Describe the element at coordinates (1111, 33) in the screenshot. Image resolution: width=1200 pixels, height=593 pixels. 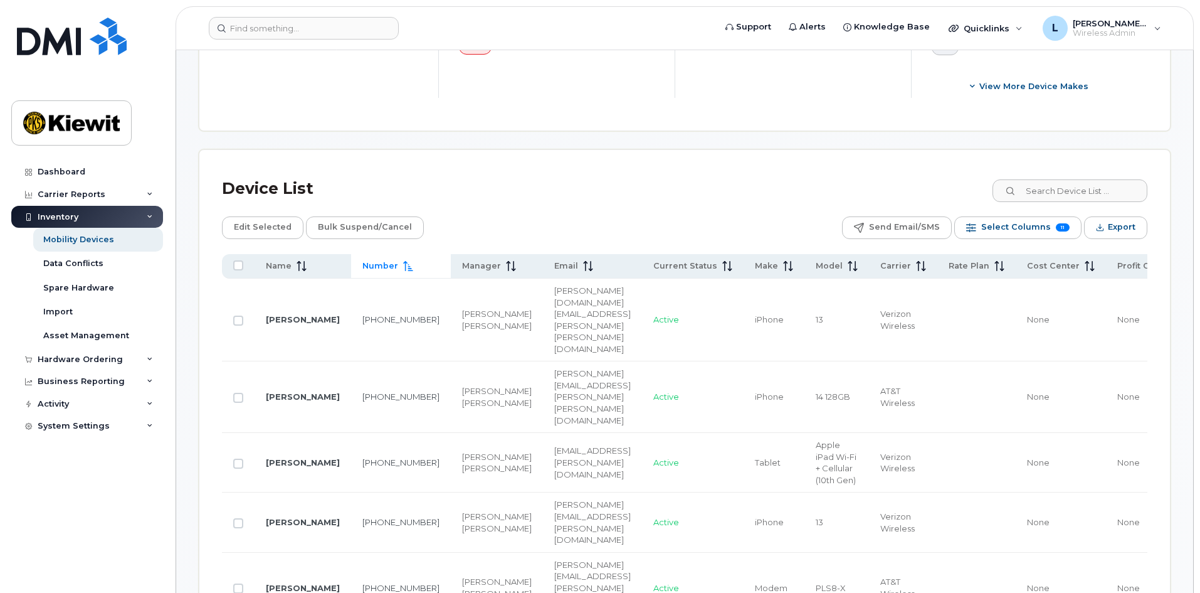
I see `span: Wireless Admin` at that location.